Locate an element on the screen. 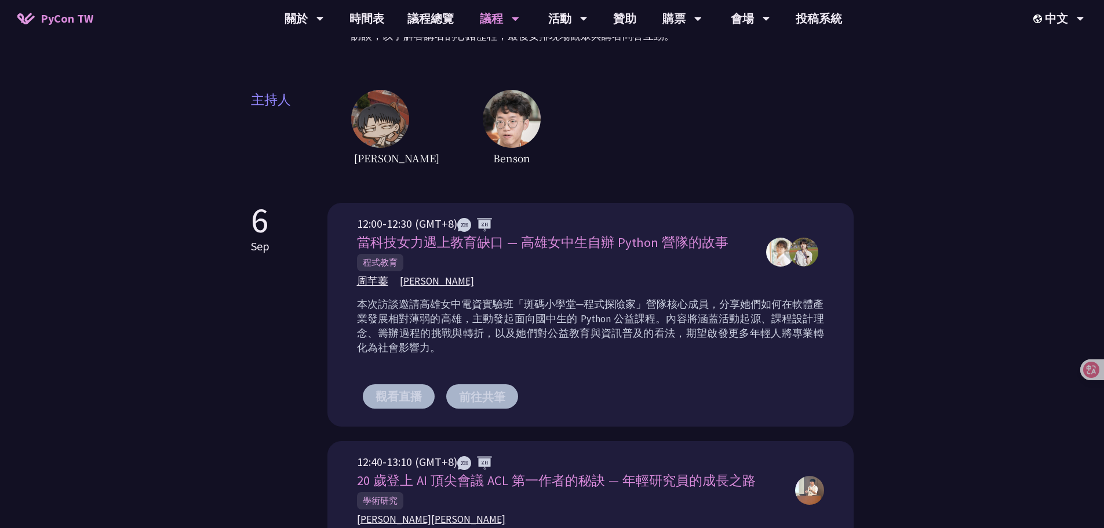 This screenshot has height=528, width=1104. a: PyCon TW is located at coordinates (55, 19).